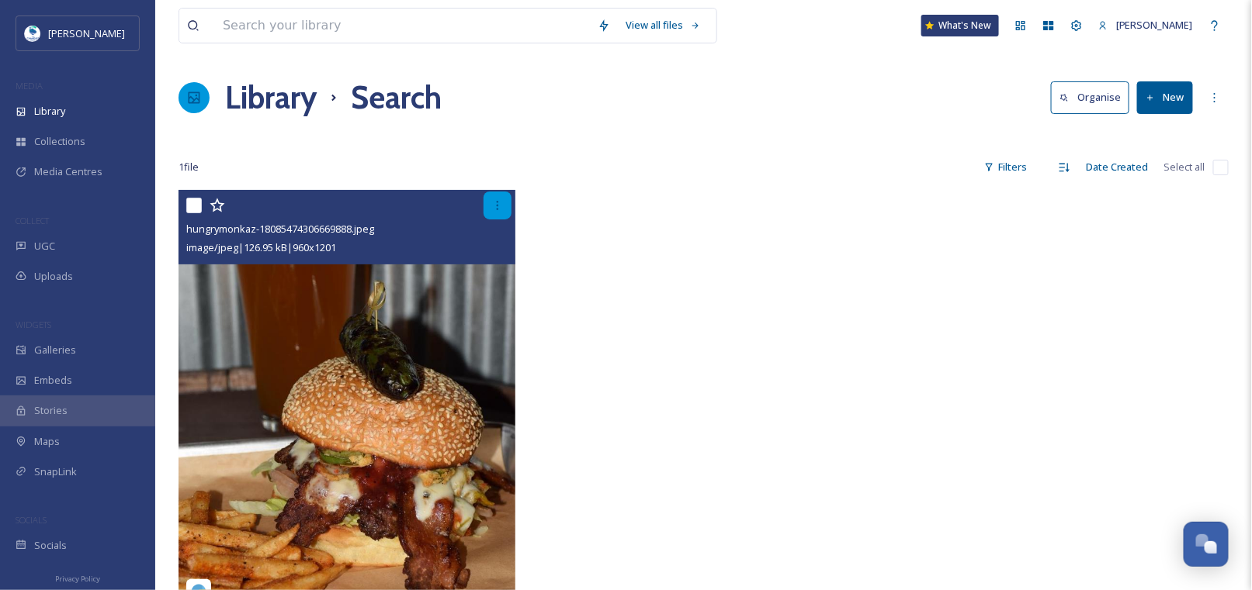 The image size is (1252, 590). What do you see at coordinates (44, 246) in the screenshot?
I see `span: UGC` at bounding box center [44, 246].